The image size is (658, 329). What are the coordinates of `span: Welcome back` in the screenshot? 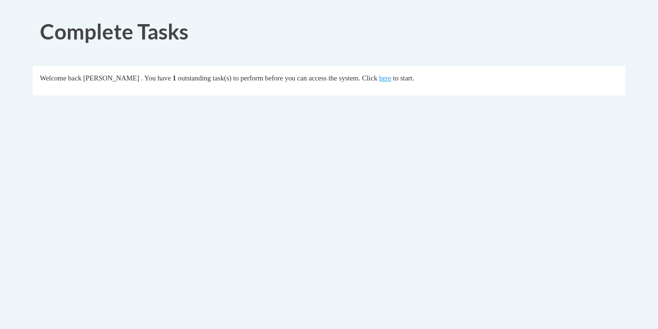 It's located at (61, 78).